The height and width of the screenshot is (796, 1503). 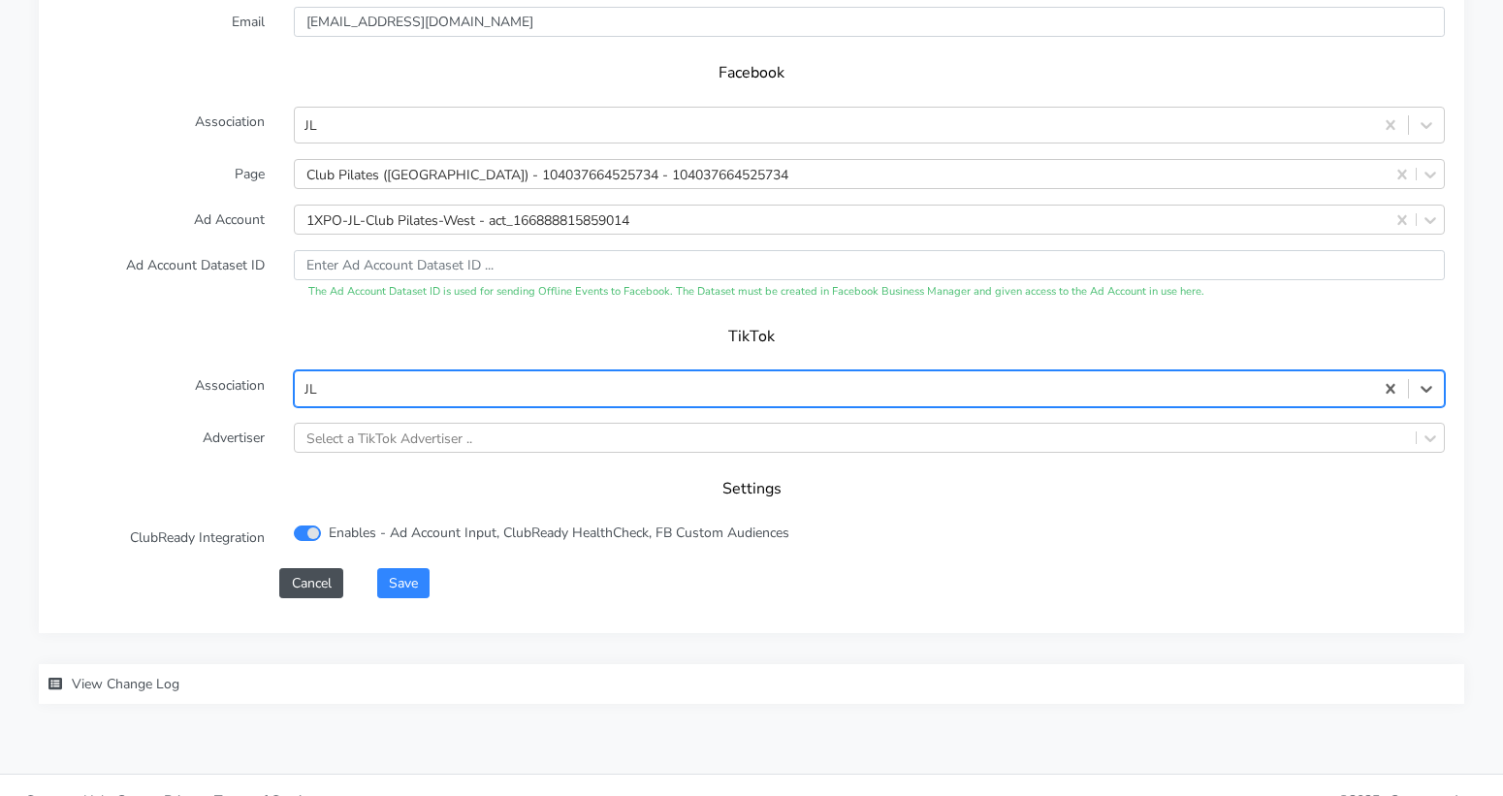 I want to click on h5: Facebook, so click(x=751, y=73).